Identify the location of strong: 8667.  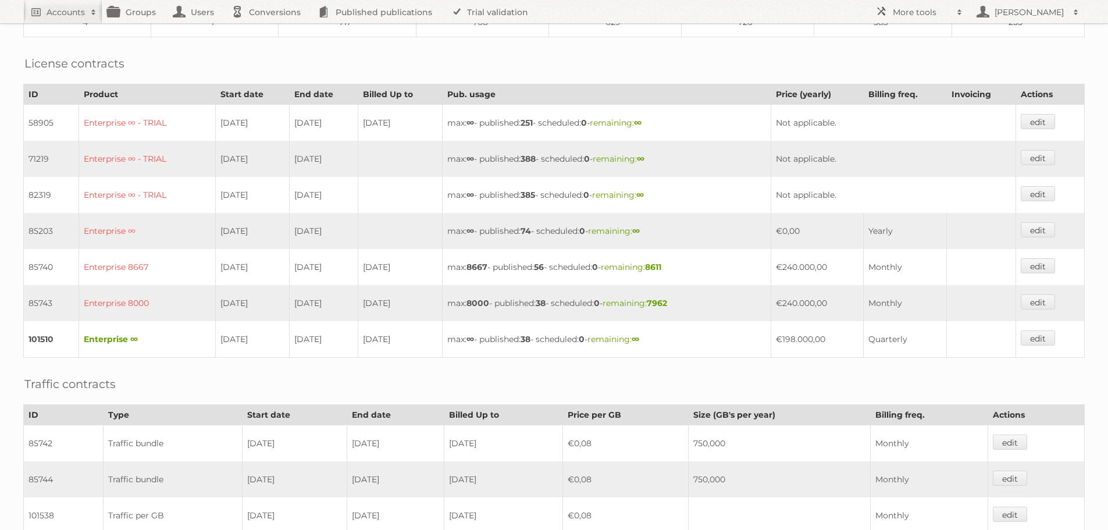
(477, 267).